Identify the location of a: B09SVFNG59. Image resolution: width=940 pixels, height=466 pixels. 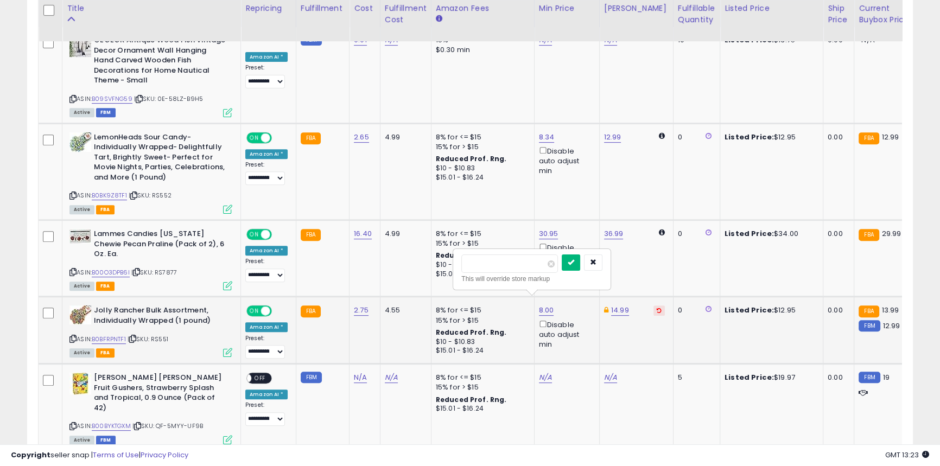
(112, 99).